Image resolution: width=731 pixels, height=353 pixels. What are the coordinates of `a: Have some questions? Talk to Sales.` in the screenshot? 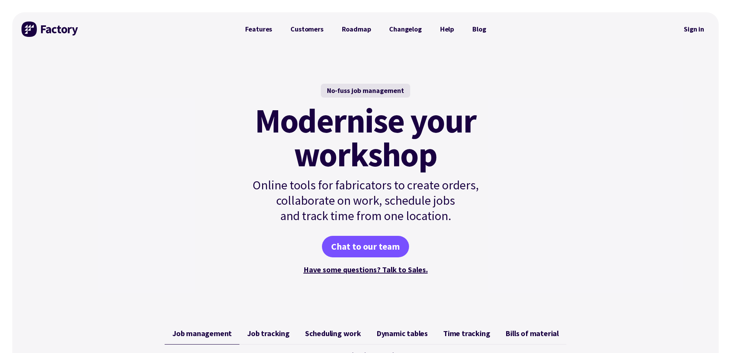 It's located at (366, 269).